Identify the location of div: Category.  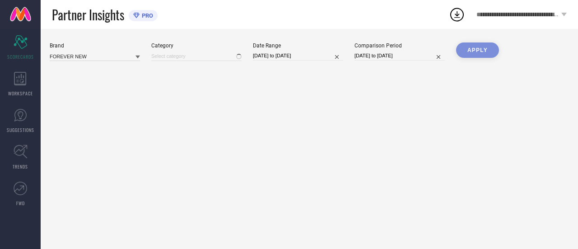
(197, 46).